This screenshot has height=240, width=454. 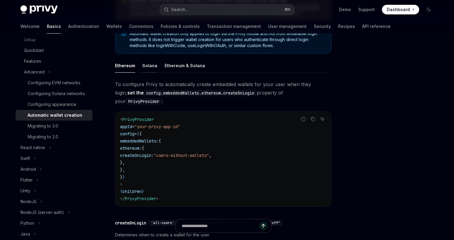 What do you see at coordinates (54, 72) in the screenshot?
I see `button: Toggle Advanced section` at bounding box center [54, 72].